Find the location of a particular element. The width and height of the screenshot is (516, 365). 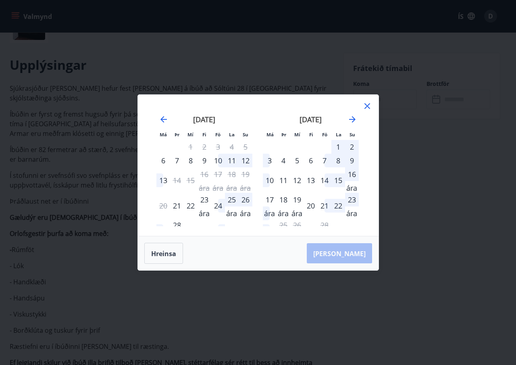

font: 28 ára is located at coordinates (177, 232).